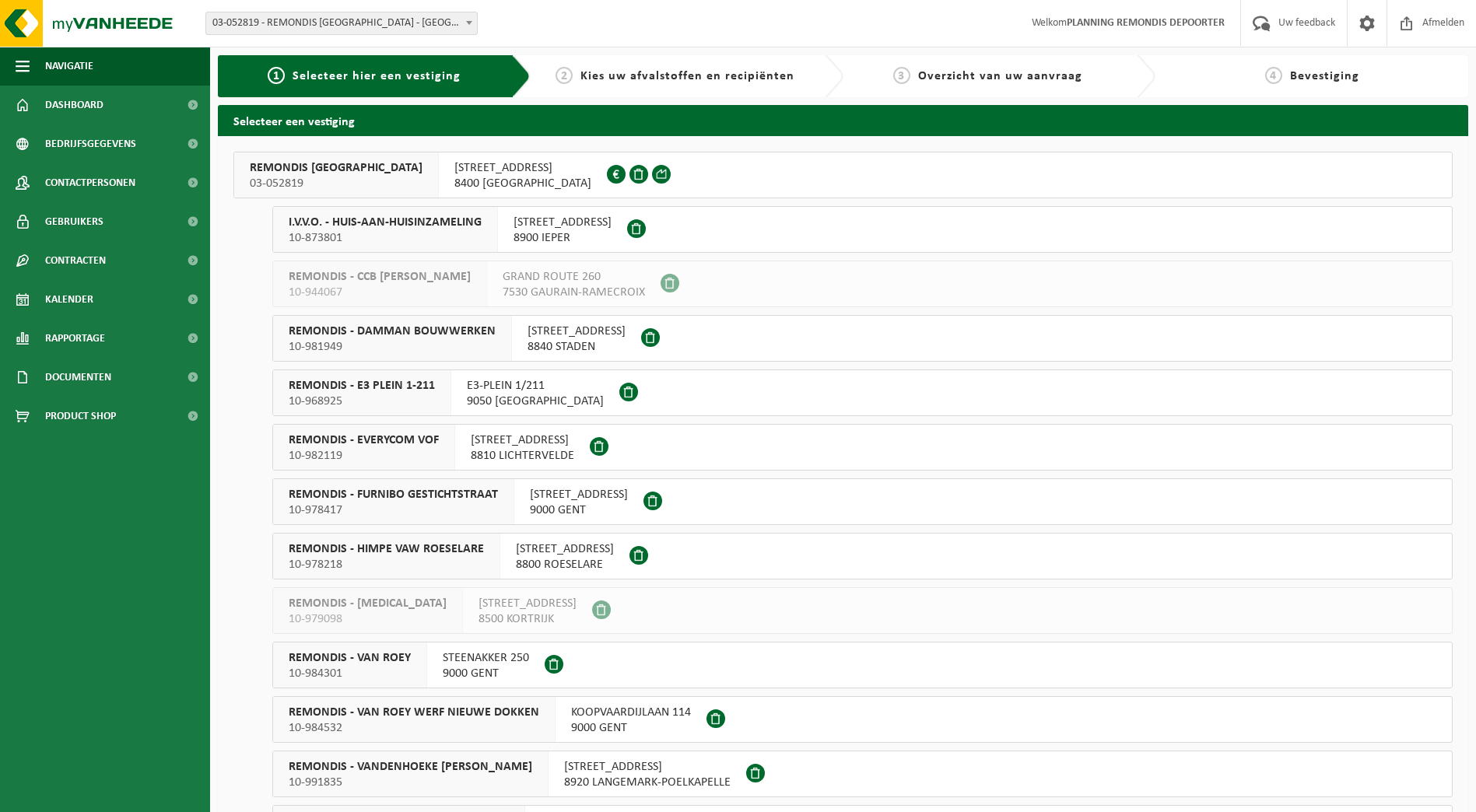  What do you see at coordinates (74, 105) in the screenshot?
I see `span: Dashboard` at bounding box center [74, 105].